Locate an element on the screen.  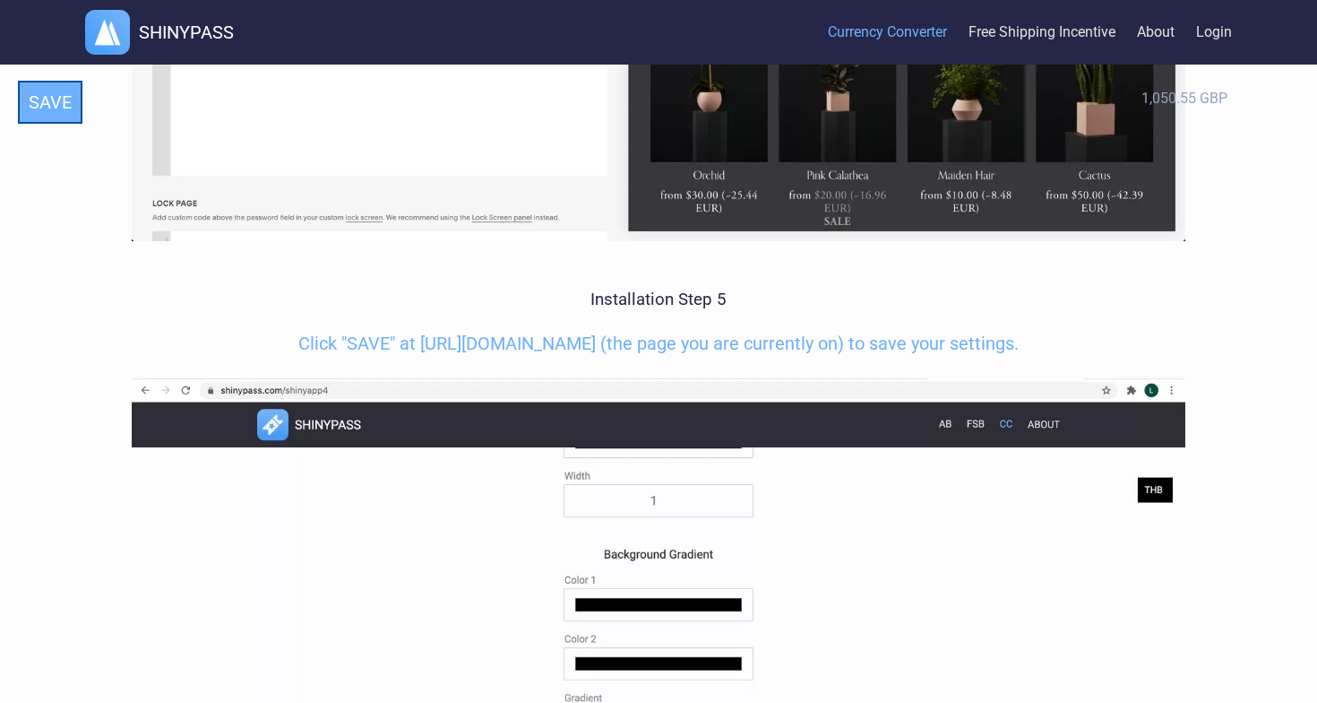
h3: Installation Step 5 is located at coordinates (659, 299).